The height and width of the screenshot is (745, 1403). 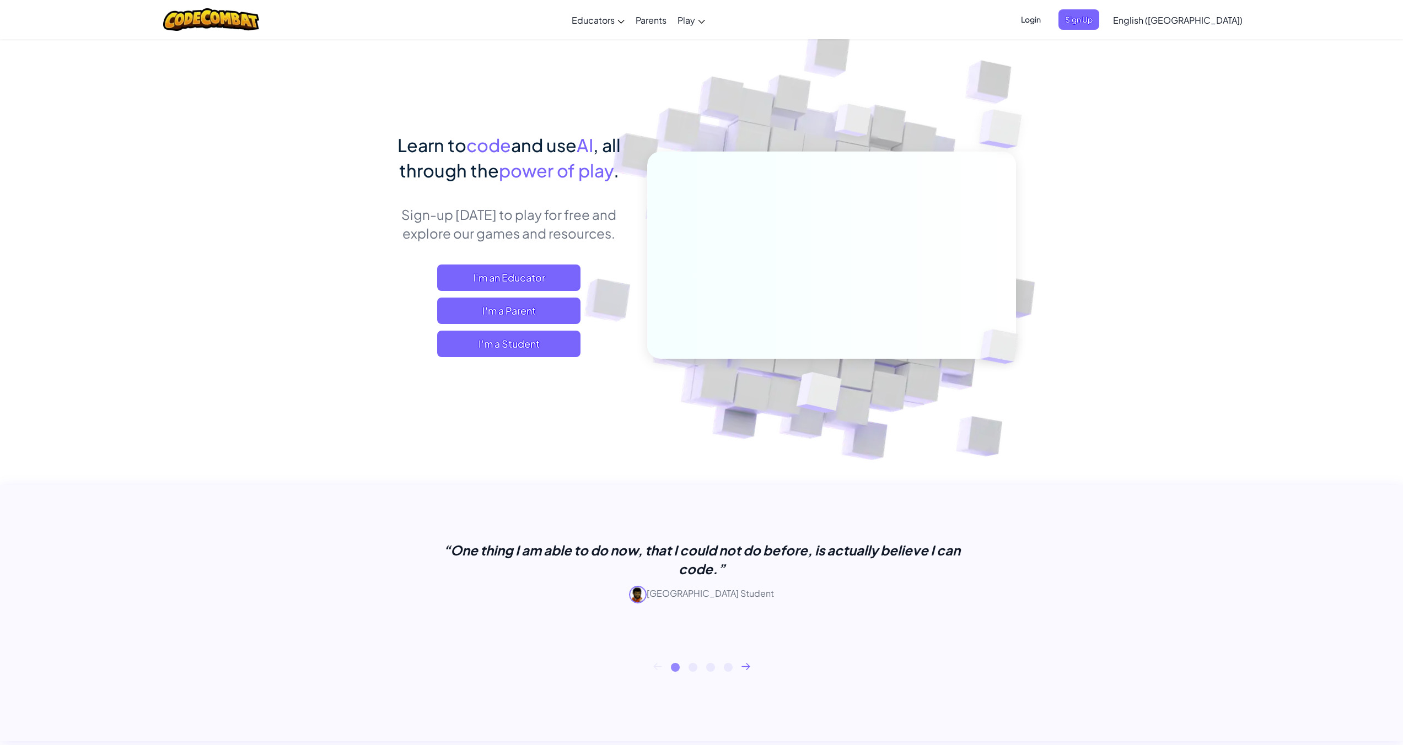 I want to click on button: 3, so click(x=711, y=668).